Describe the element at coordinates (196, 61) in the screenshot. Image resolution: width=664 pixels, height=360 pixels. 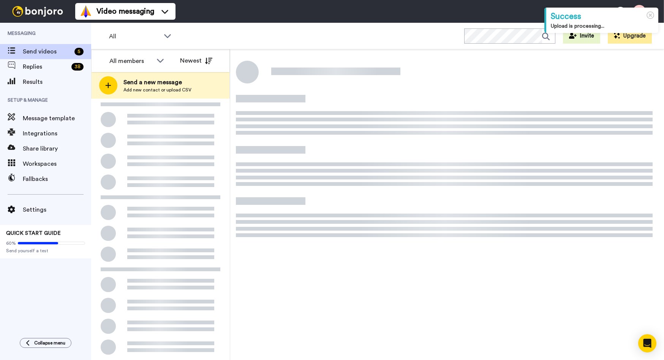
I see `button: Newest` at that location.